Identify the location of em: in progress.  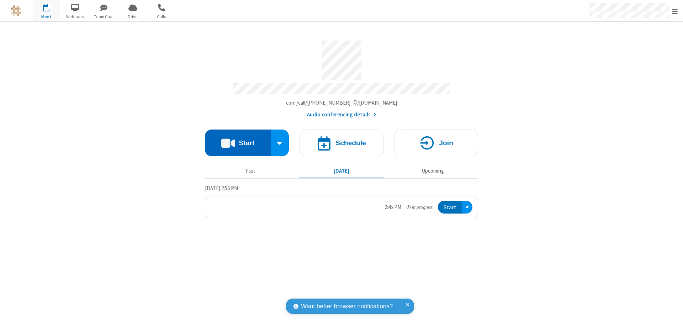
(420, 207).